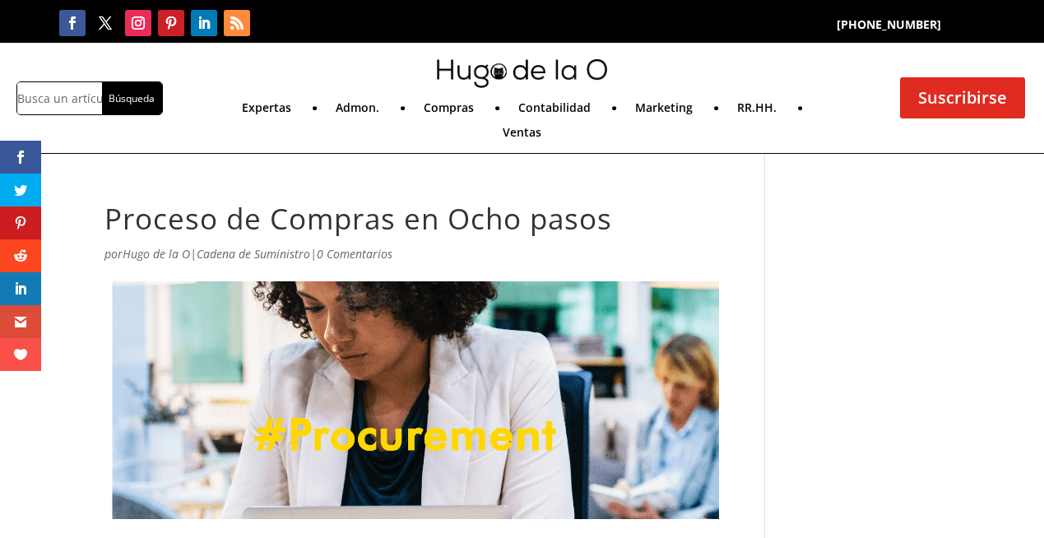 The height and width of the screenshot is (538, 1044). What do you see at coordinates (357, 111) in the screenshot?
I see `a: Admon.` at bounding box center [357, 111].